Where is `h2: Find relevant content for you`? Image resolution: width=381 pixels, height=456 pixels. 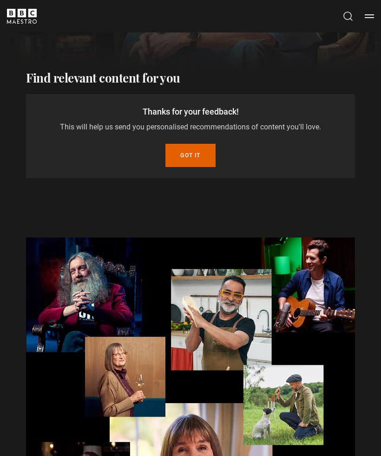 h2: Find relevant content for you is located at coordinates (190, 78).